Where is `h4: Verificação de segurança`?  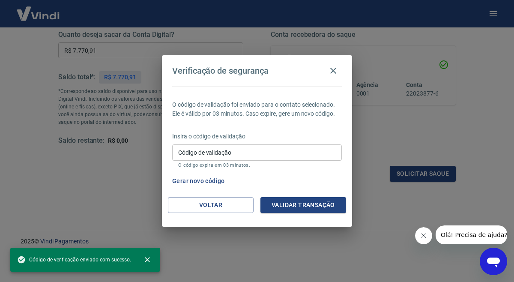 h4: Verificação de segurança is located at coordinates (220, 71).